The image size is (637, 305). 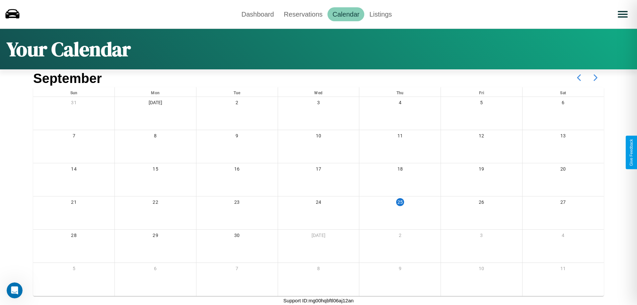 I want to click on div: 16, so click(x=237, y=170).